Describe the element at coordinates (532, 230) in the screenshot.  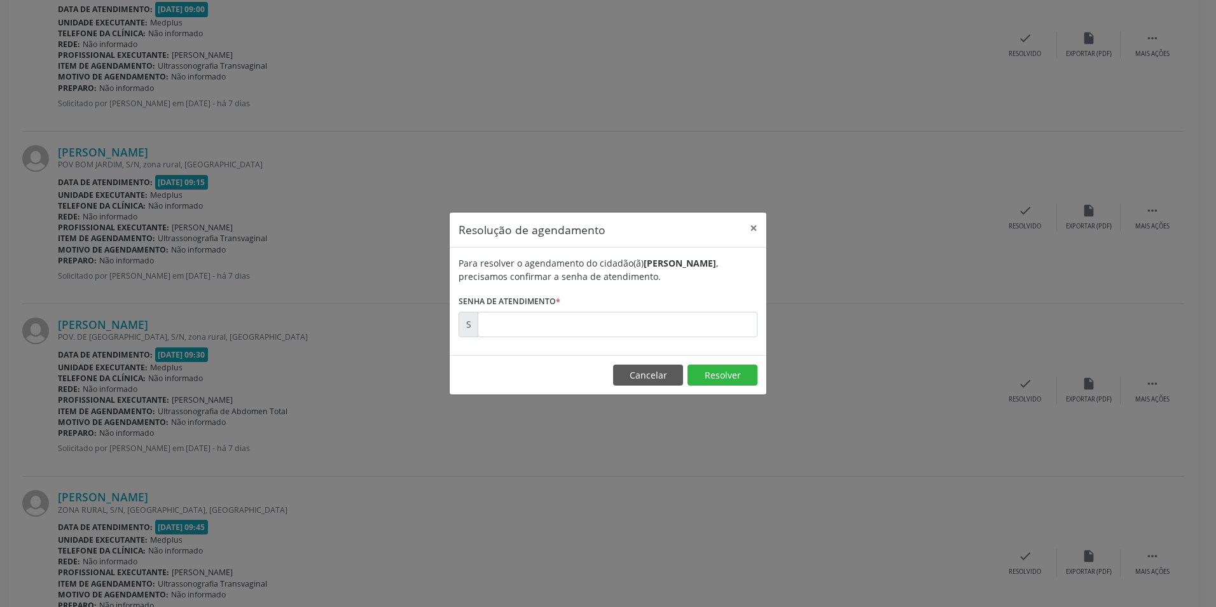
I see `h5: Resolução de agendamento` at that location.